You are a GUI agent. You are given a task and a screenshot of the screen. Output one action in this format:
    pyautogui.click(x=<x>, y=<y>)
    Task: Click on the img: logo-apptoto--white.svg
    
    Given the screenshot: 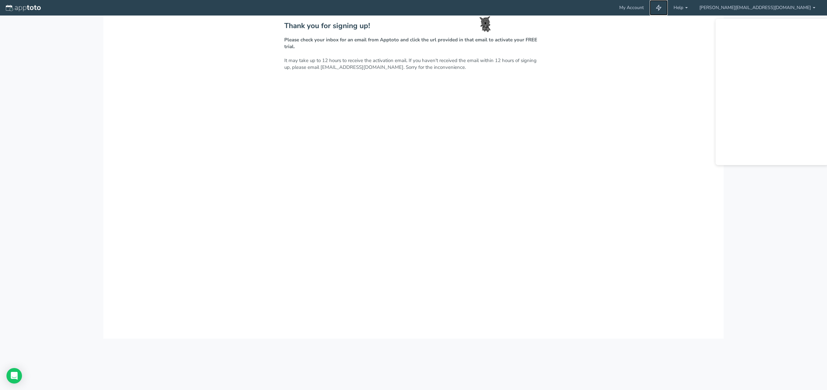 What is the action you would take?
    pyautogui.click(x=23, y=8)
    